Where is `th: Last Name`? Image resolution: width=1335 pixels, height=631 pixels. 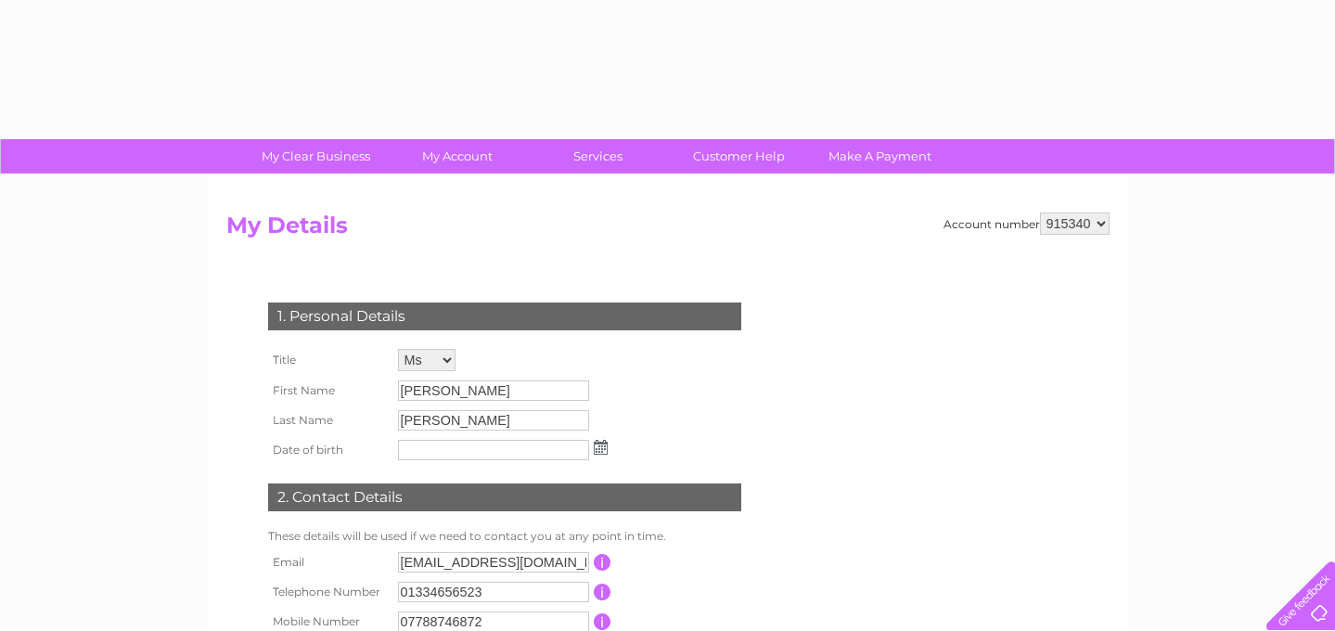
th: Last Name is located at coordinates (328, 420).